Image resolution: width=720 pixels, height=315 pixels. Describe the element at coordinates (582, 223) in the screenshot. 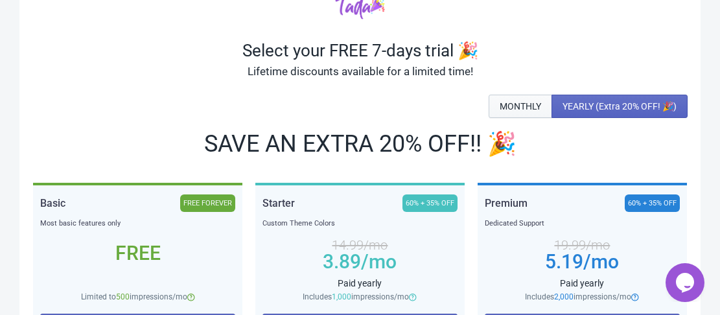

I see `div: Dedicated Support` at that location.